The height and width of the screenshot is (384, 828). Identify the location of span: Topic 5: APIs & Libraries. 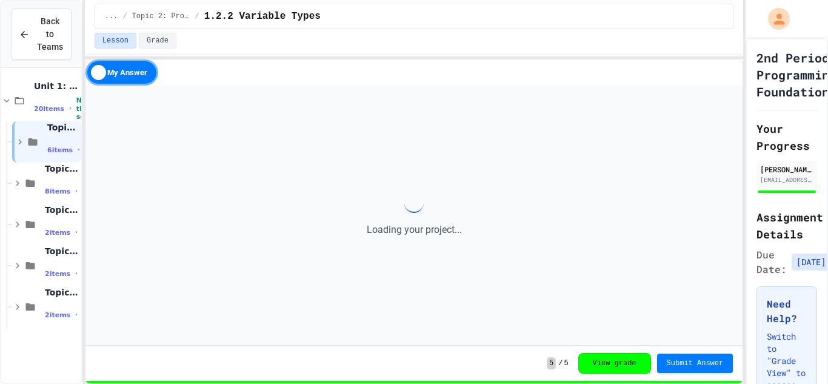
(62, 251).